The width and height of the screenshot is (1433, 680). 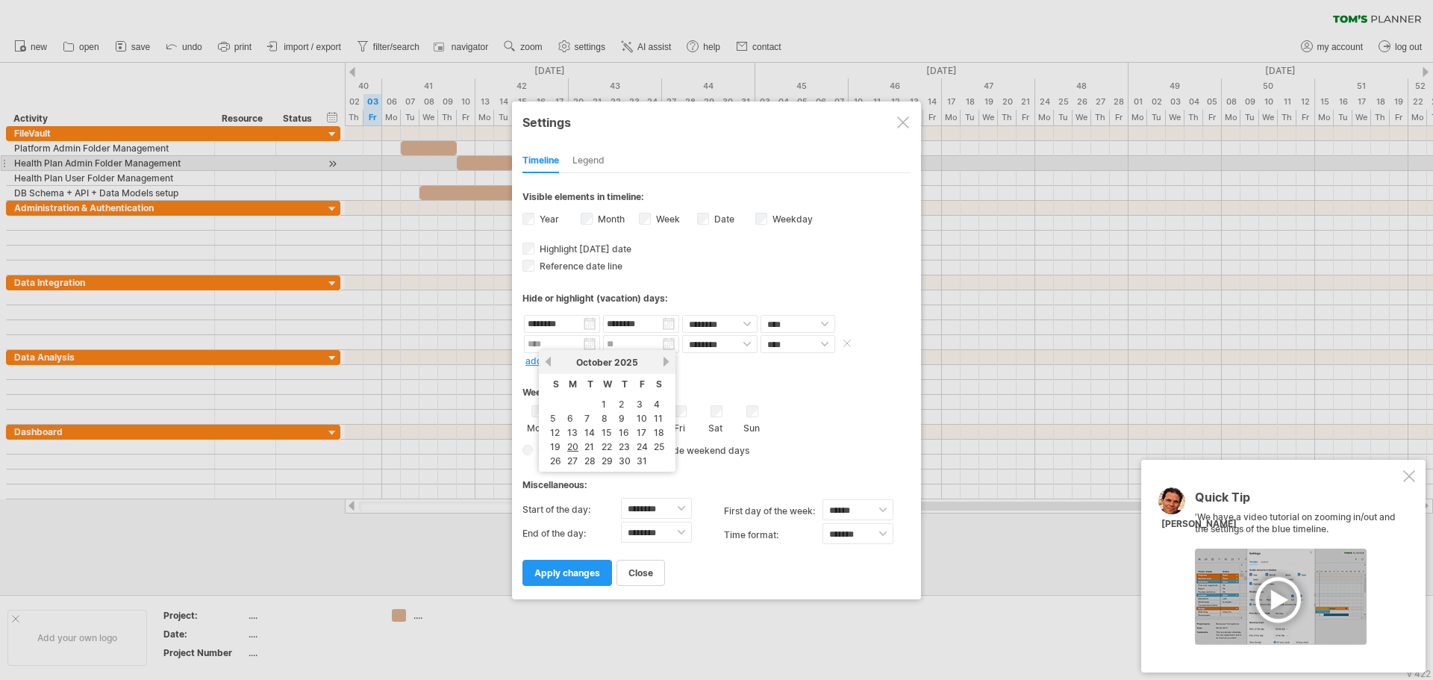 What do you see at coordinates (590, 384) in the screenshot?
I see `span: Tuesday` at bounding box center [590, 384].